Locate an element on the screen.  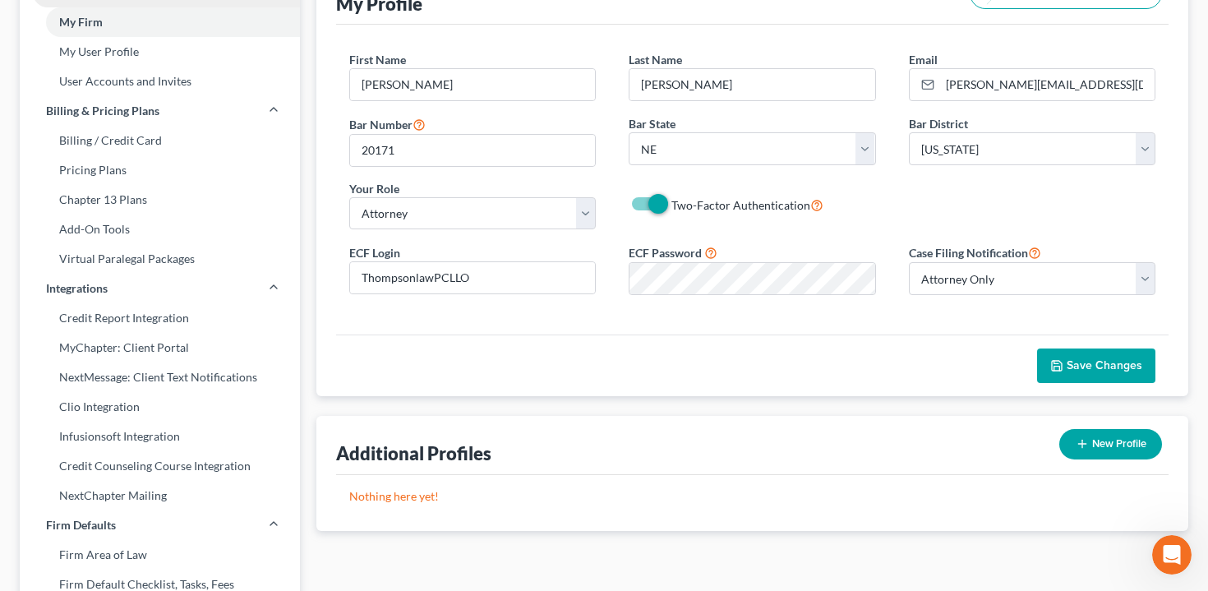
a: Integrations is located at coordinates (159, 288).